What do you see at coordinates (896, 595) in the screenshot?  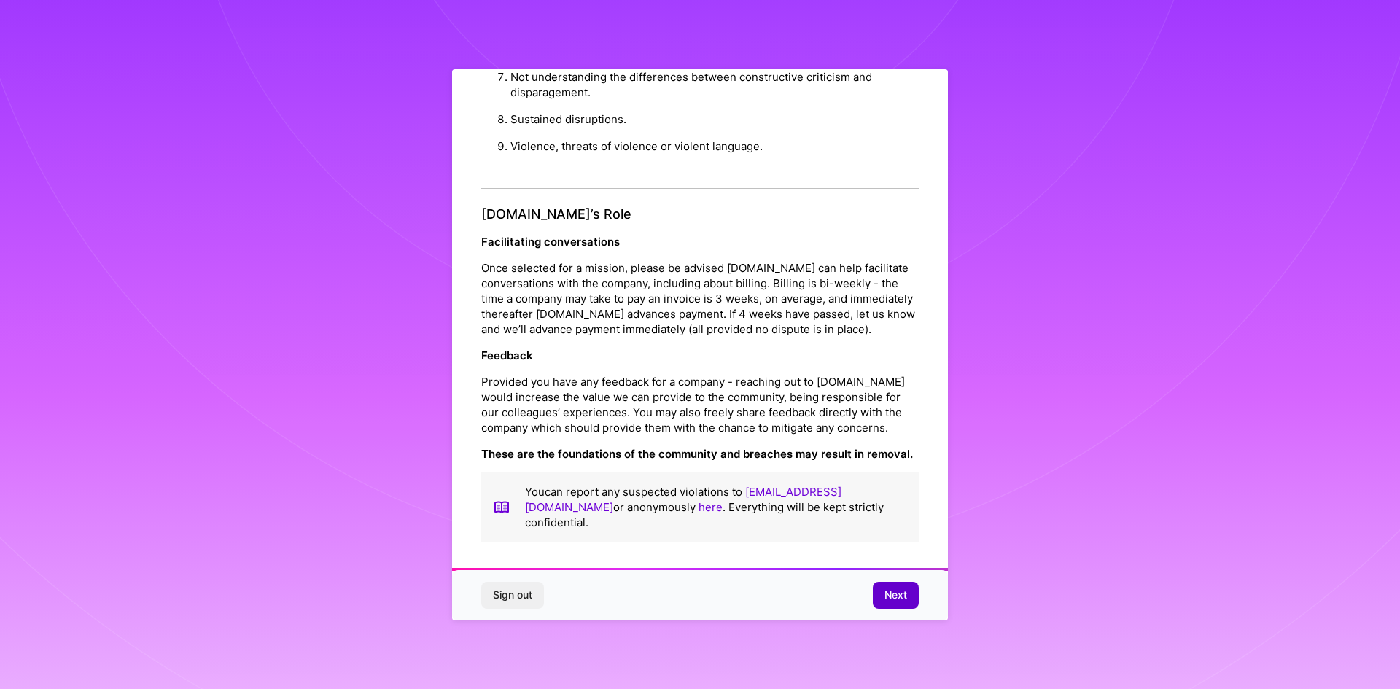 I see `span: Next` at bounding box center [896, 595].